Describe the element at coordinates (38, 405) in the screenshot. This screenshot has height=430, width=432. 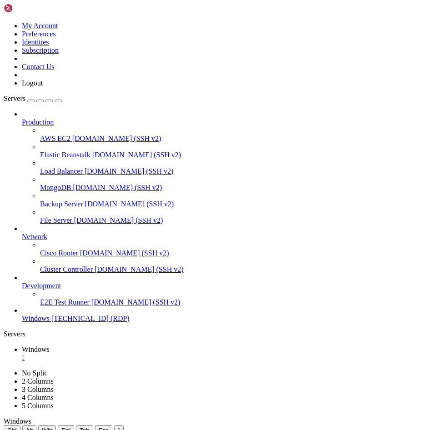
I see `a: 5 Columns` at that location.